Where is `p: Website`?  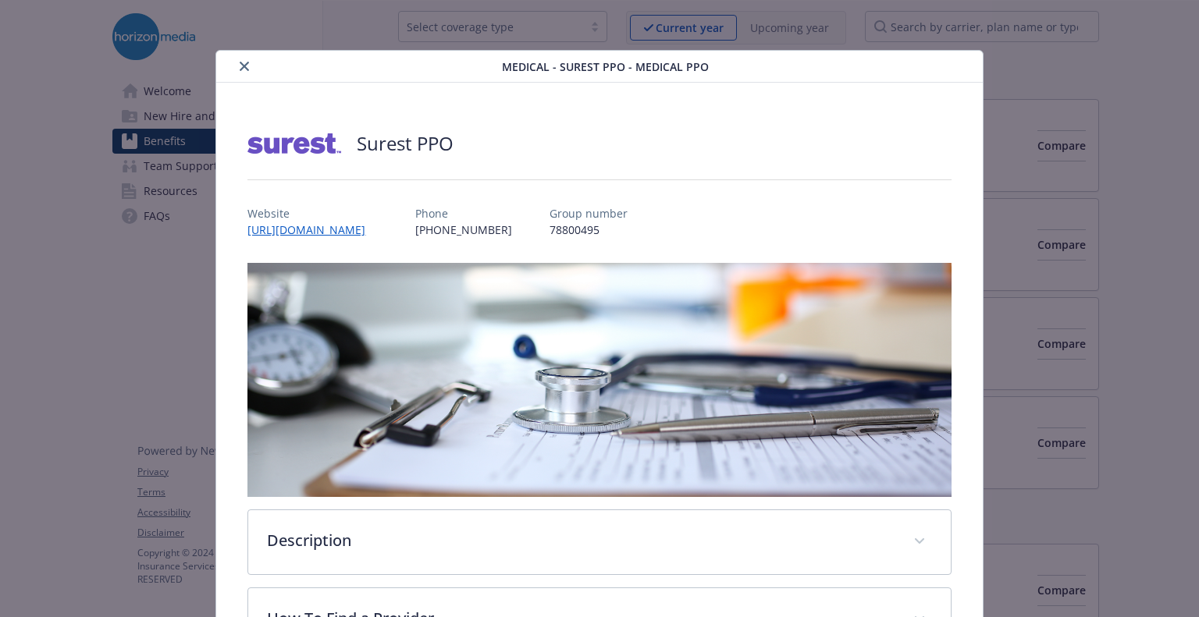 p: Website is located at coordinates (312, 213).